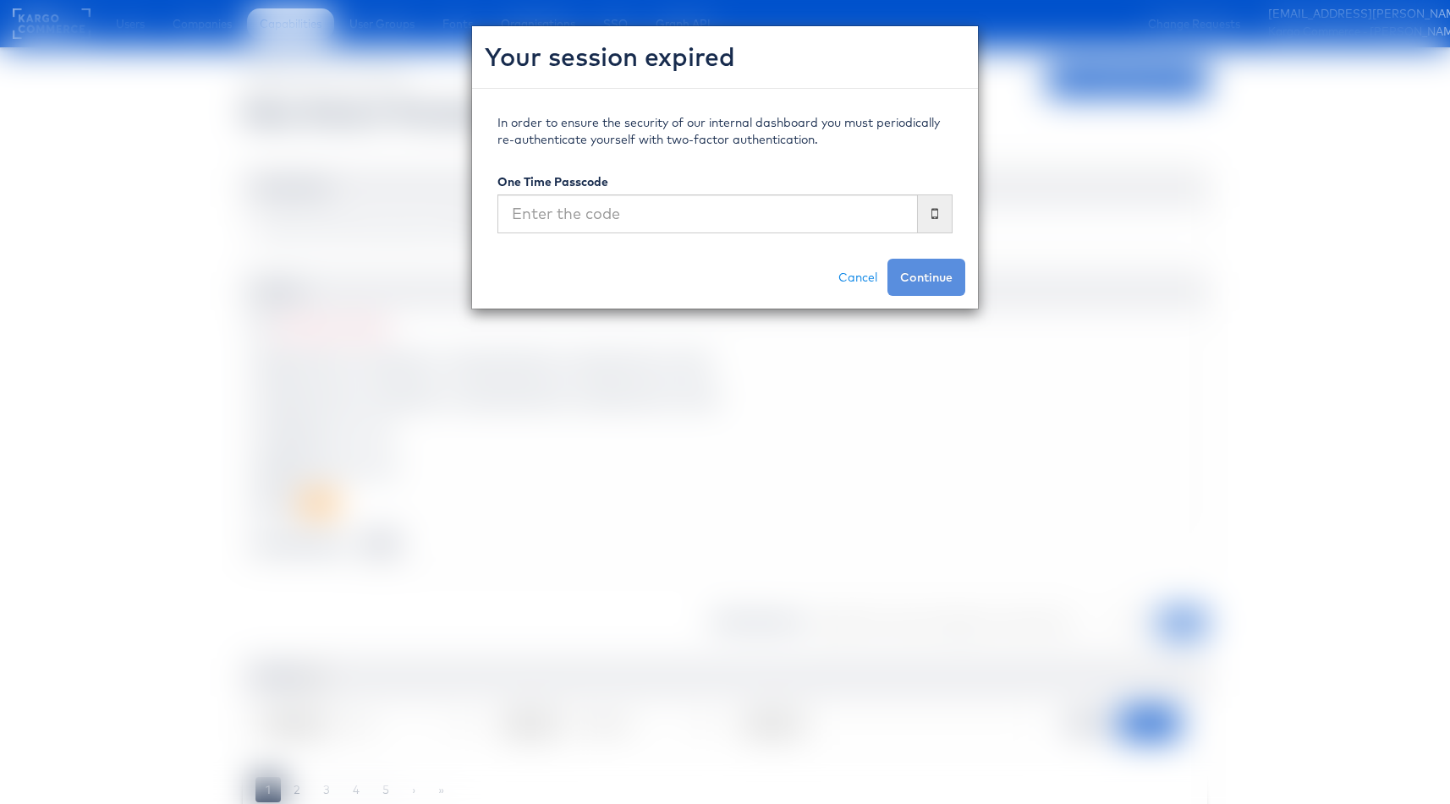 The width and height of the screenshot is (1450, 804). Describe the element at coordinates (926, 277) in the screenshot. I see `button: Continue` at that location.